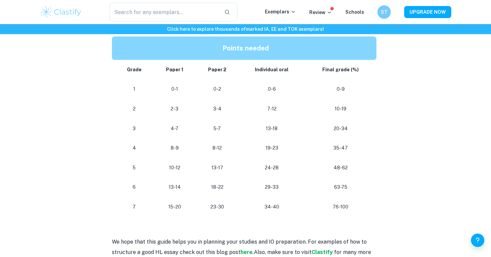 The height and width of the screenshot is (257, 491). What do you see at coordinates (428, 12) in the screenshot?
I see `button: UPGRADE NOW` at bounding box center [428, 12].